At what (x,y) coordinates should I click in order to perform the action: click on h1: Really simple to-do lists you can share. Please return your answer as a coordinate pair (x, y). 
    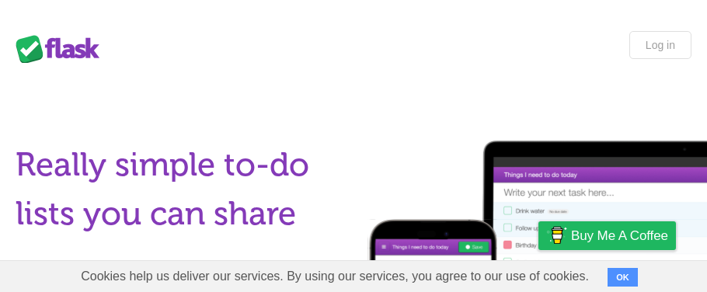
    Looking at the image, I should click on (181, 190).